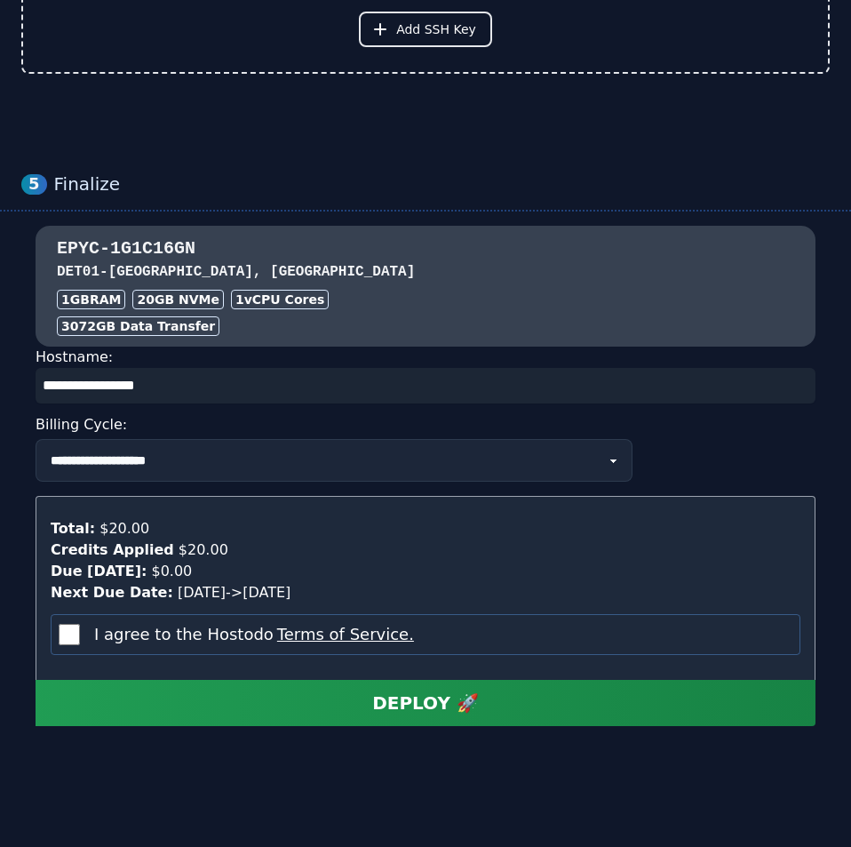 The image size is (851, 847). Describe the element at coordinates (280, 299) in the screenshot. I see `div: 1 vCPU Cores` at that location.